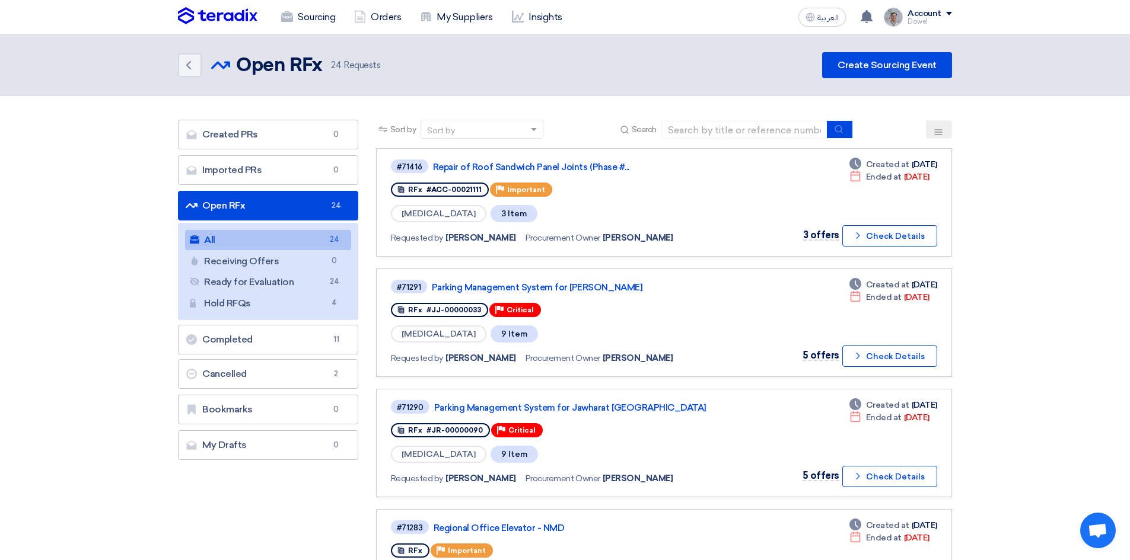  What do you see at coordinates (456, 17) in the screenshot?
I see `a: My Suppliers` at bounding box center [456, 17].